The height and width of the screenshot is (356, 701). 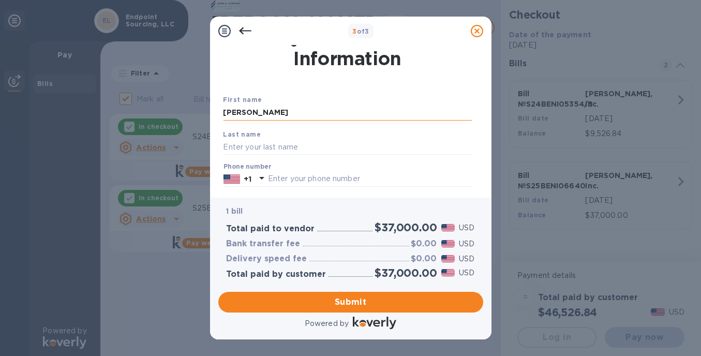 What do you see at coordinates (351, 302) in the screenshot?
I see `span: Submit` at bounding box center [351, 302].